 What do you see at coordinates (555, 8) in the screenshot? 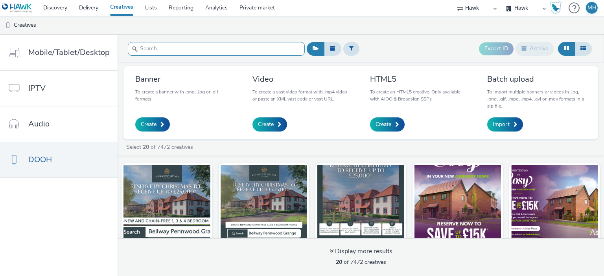
I see `div: Hawk Academy` at bounding box center [555, 8].